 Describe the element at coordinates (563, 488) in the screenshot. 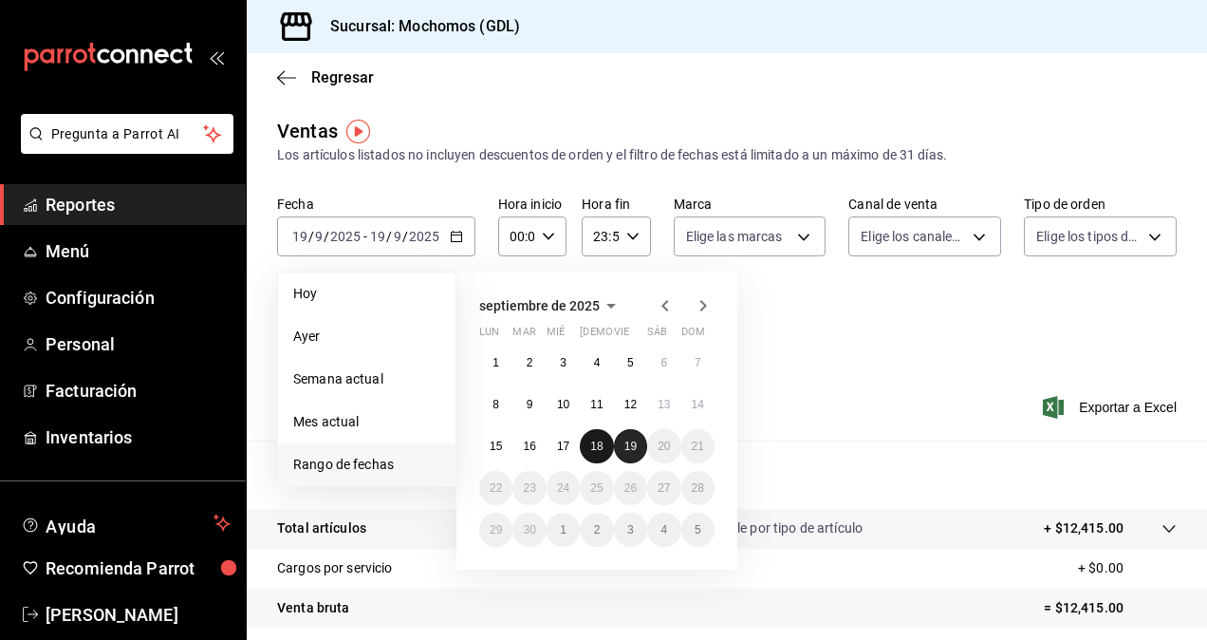

I see `button: 24 de septiembre de 2025` at that location.